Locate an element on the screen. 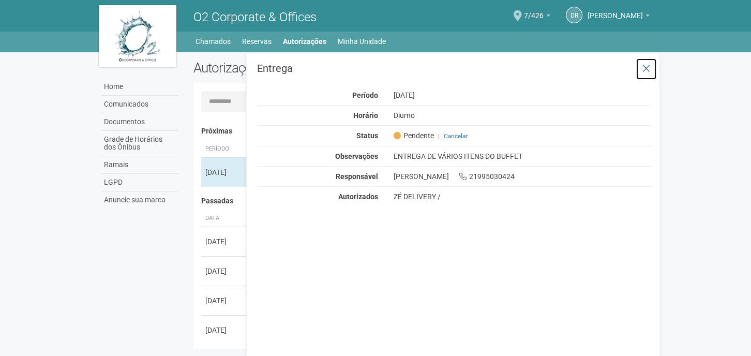  th: Período is located at coordinates (224, 149).